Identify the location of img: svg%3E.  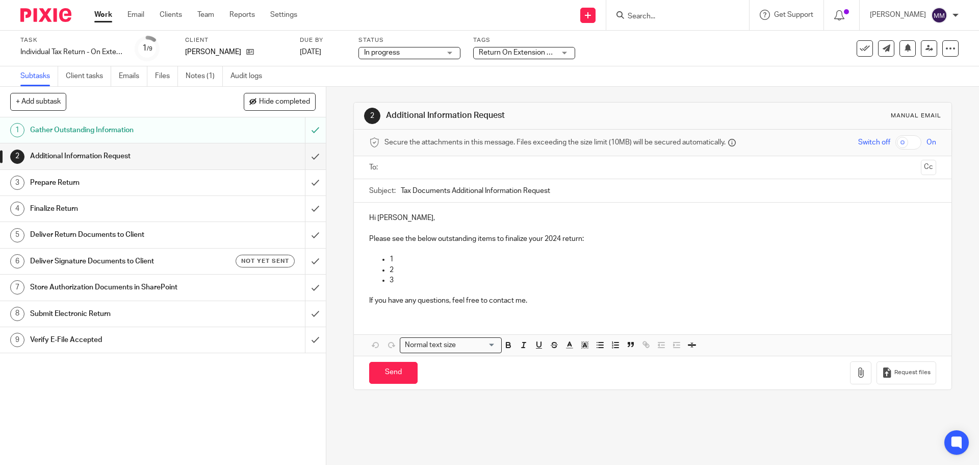
(939, 15).